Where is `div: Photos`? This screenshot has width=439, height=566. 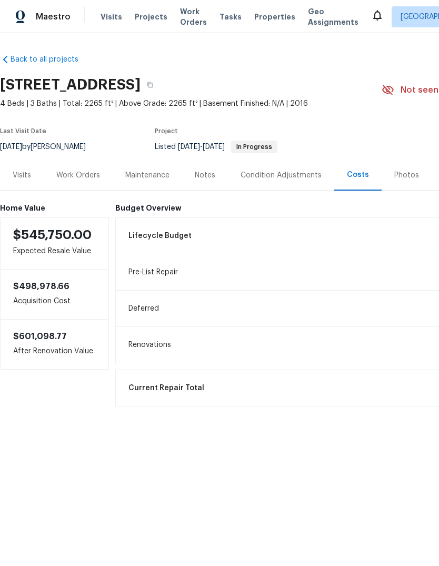
div: Photos is located at coordinates (407, 175).